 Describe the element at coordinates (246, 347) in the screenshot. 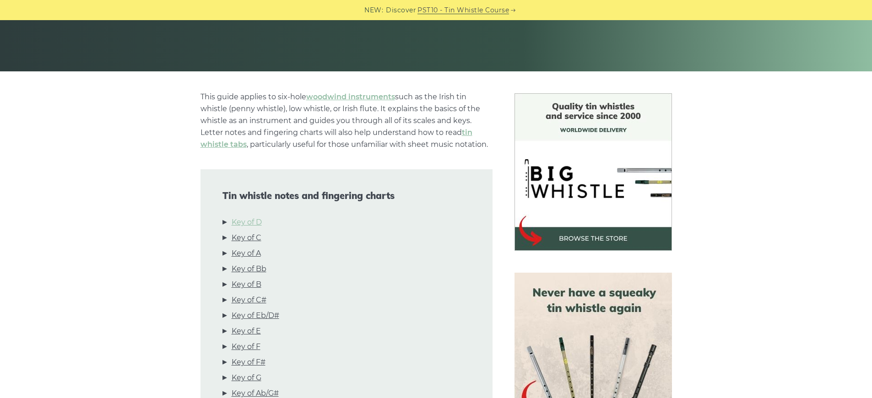

I see `a: Key of F` at that location.